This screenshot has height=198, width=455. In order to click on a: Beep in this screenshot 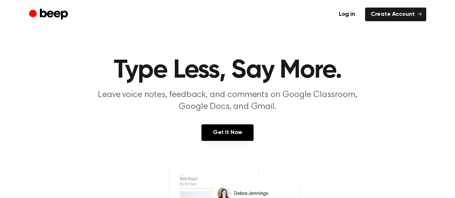, I will do `click(49, 14)`.